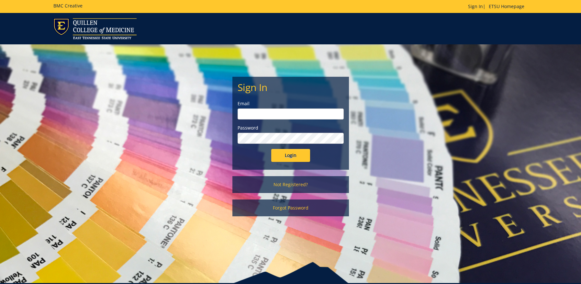 The width and height of the screenshot is (581, 284). Describe the element at coordinates (291, 104) in the screenshot. I see `label: Email` at that location.